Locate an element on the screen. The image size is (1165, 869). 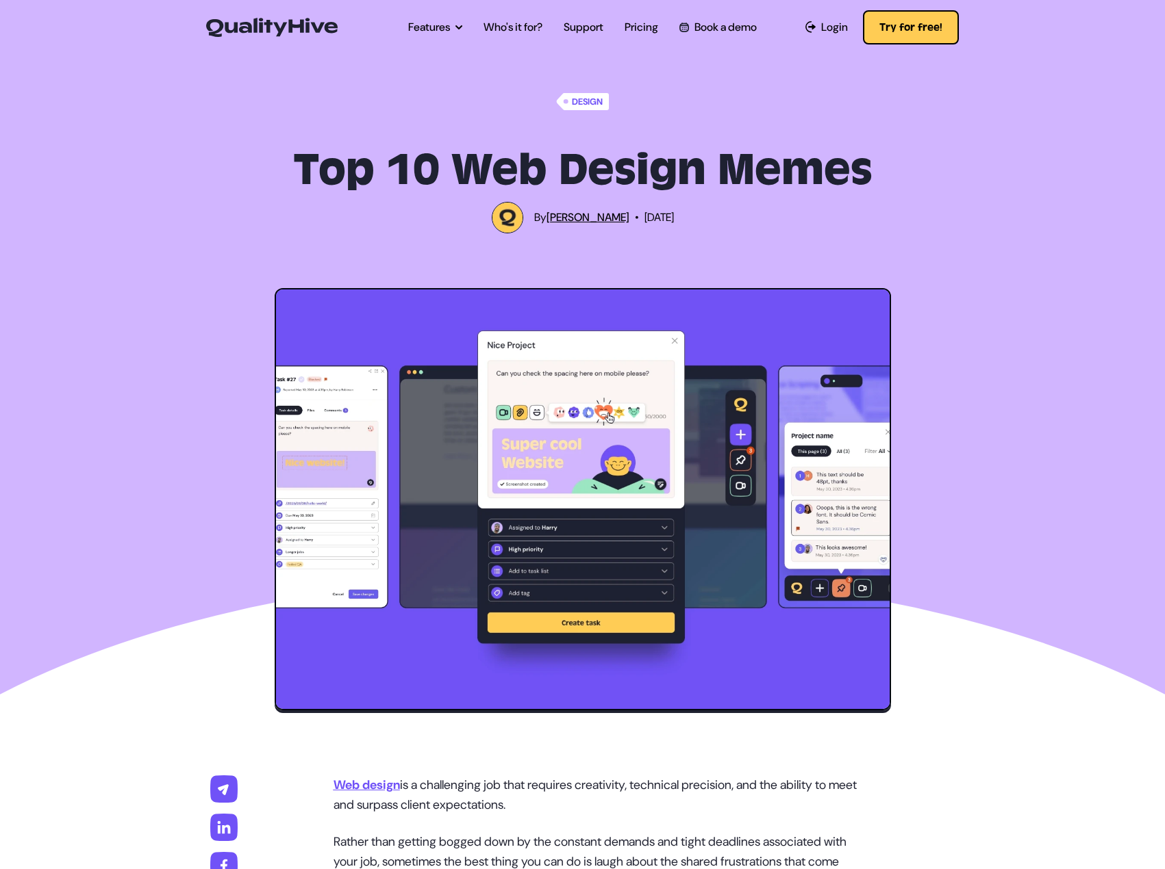
span: By is located at coordinates (581, 218).